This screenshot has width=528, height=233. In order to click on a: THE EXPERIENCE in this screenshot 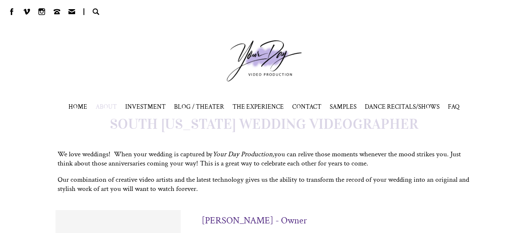, I will do `click(258, 107)`.